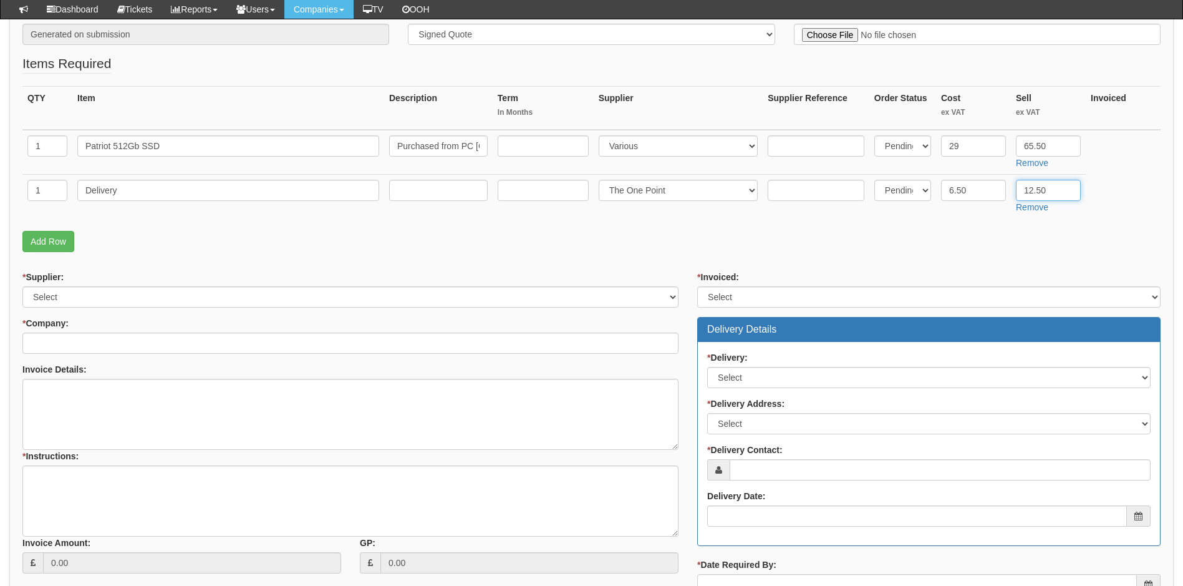  Describe the element at coordinates (439, 109) in the screenshot. I see `th: Description` at that location.